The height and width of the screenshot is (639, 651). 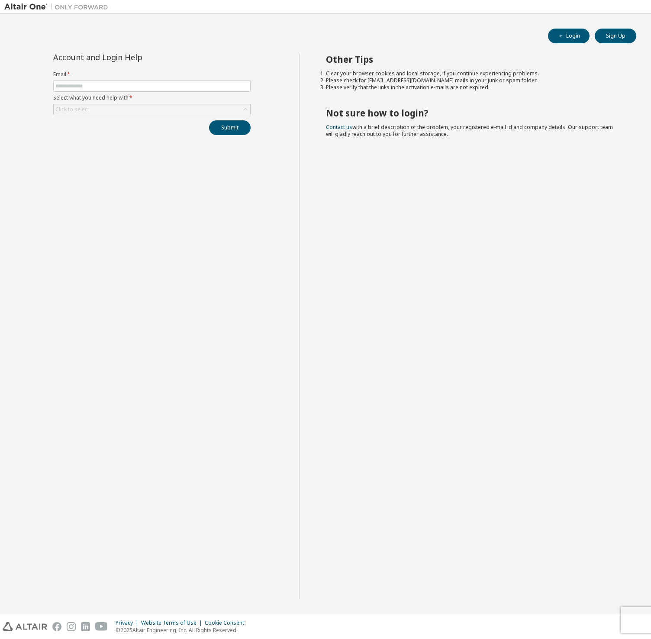 What do you see at coordinates (569, 36) in the screenshot?
I see `button: Login` at bounding box center [569, 36].